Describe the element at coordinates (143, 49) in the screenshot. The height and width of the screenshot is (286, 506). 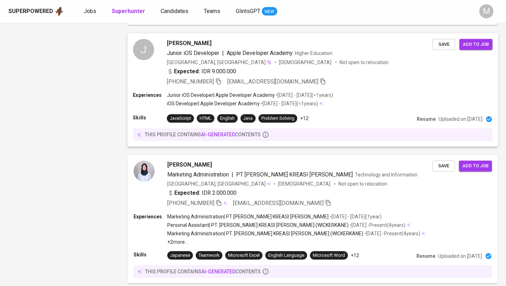
I see `div: J` at that location.